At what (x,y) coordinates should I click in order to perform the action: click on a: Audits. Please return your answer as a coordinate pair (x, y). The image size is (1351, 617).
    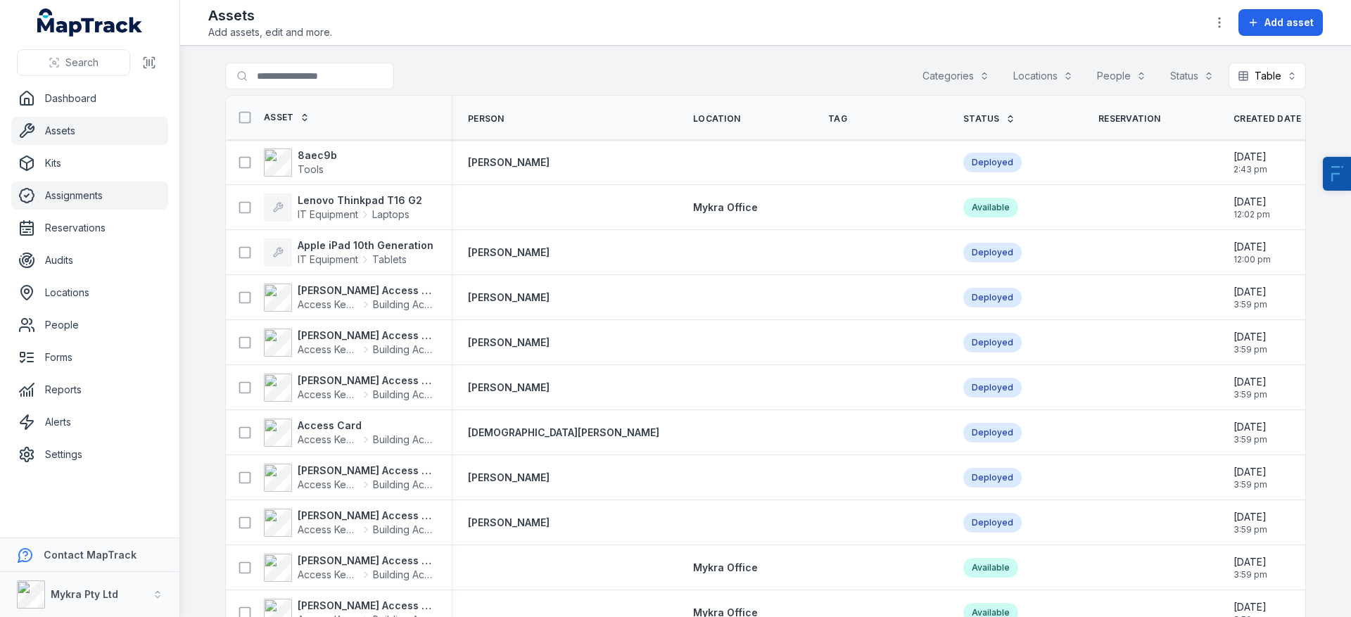
    Looking at the image, I should click on (89, 260).